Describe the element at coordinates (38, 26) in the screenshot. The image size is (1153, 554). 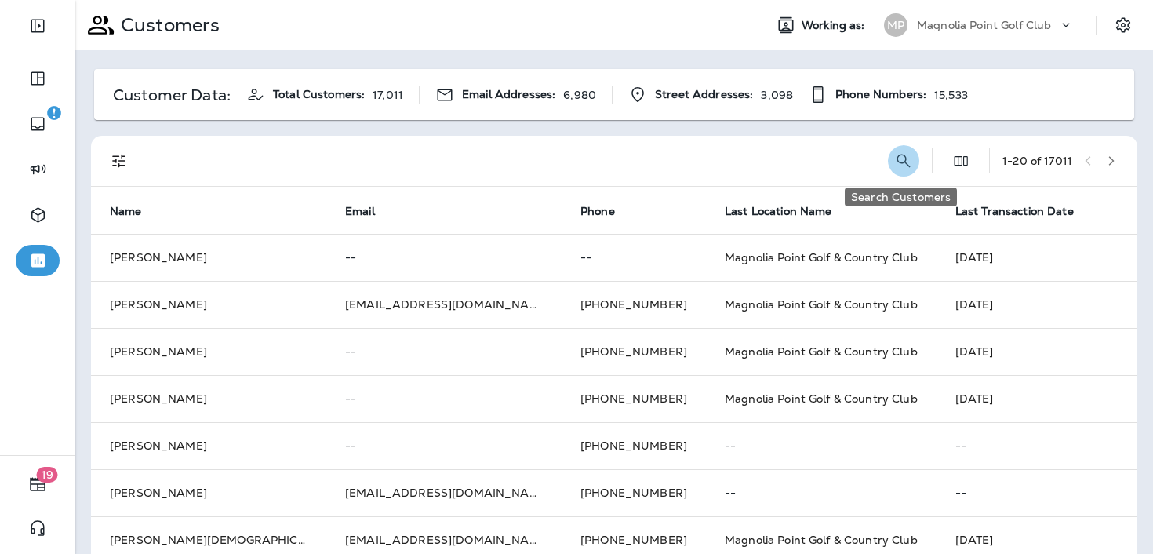
I see `button: Expand Sidebar` at that location.